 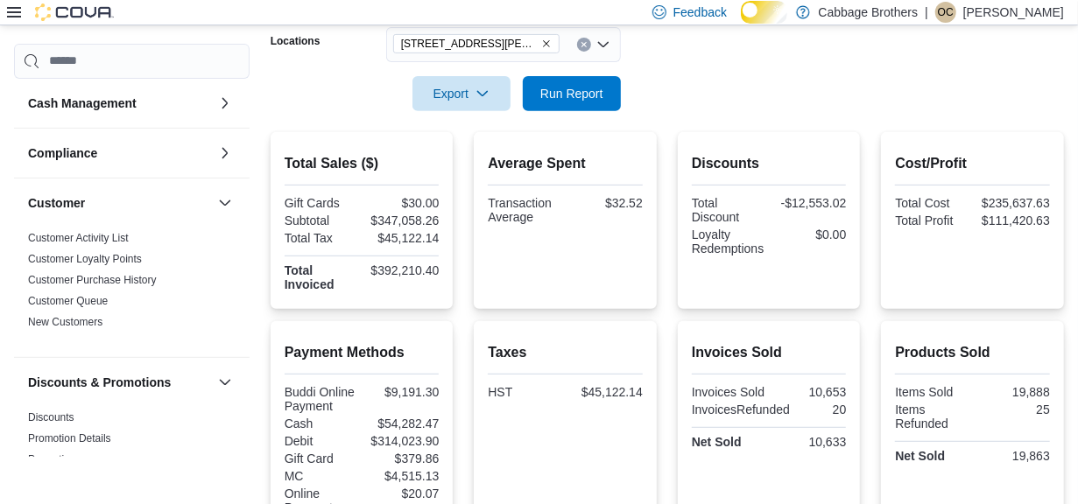 What do you see at coordinates (1013, 203) in the screenshot?
I see `div: $235,637.63` at bounding box center [1013, 203].